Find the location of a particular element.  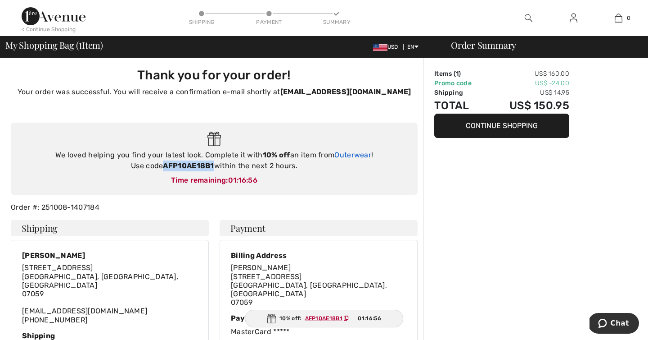

div: Order #: 251008-1407184 is located at coordinates (214, 207).